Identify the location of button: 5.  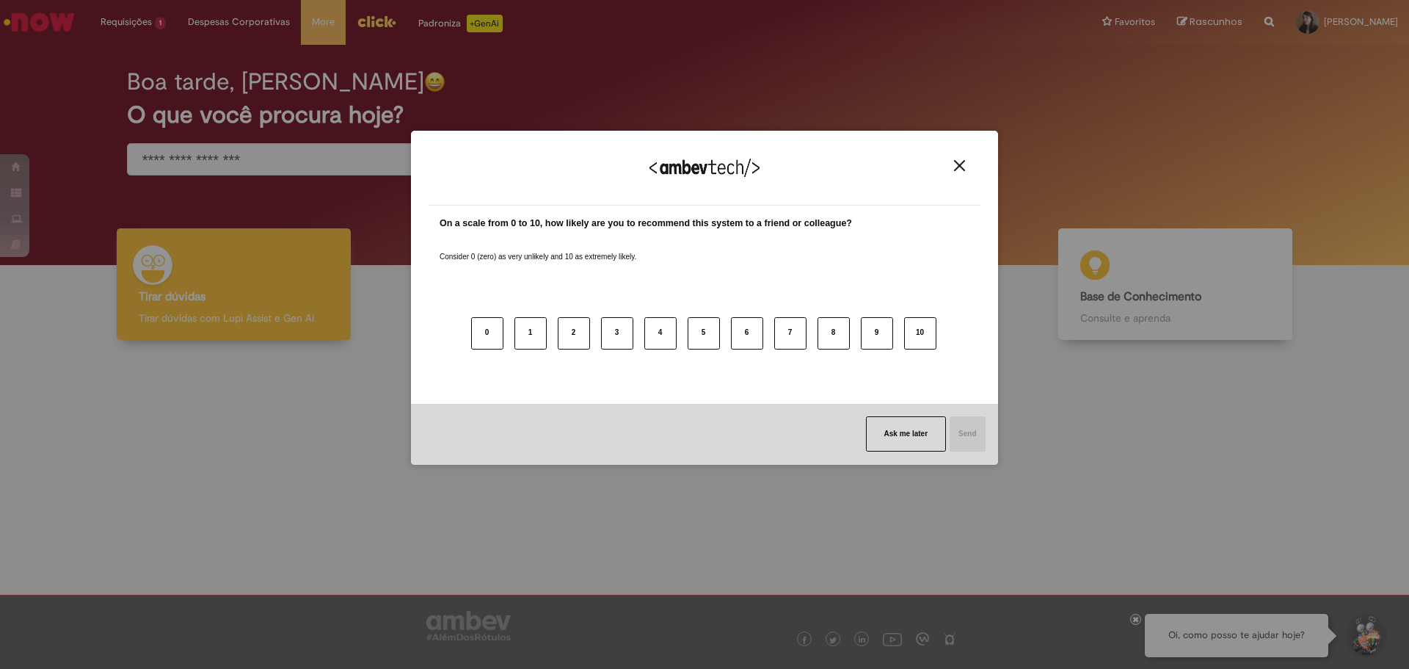
(704, 333).